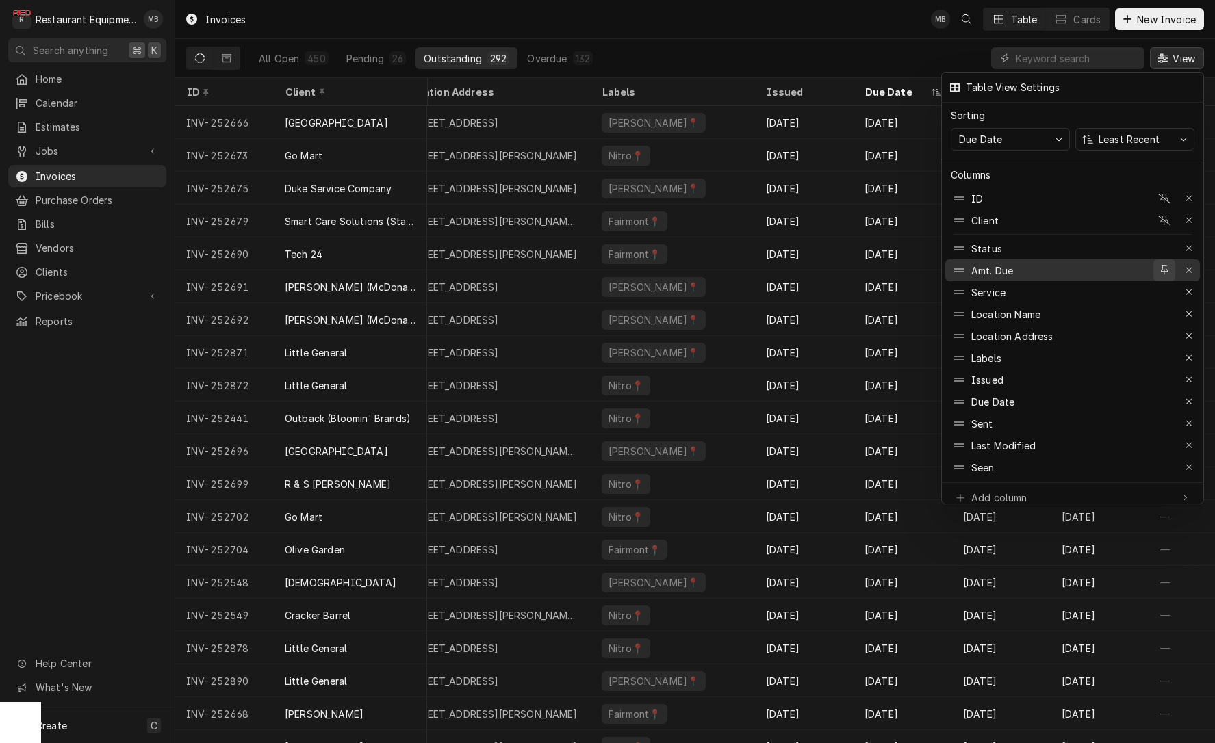  What do you see at coordinates (1073, 498) in the screenshot?
I see `button: Add column` at bounding box center [1073, 498].